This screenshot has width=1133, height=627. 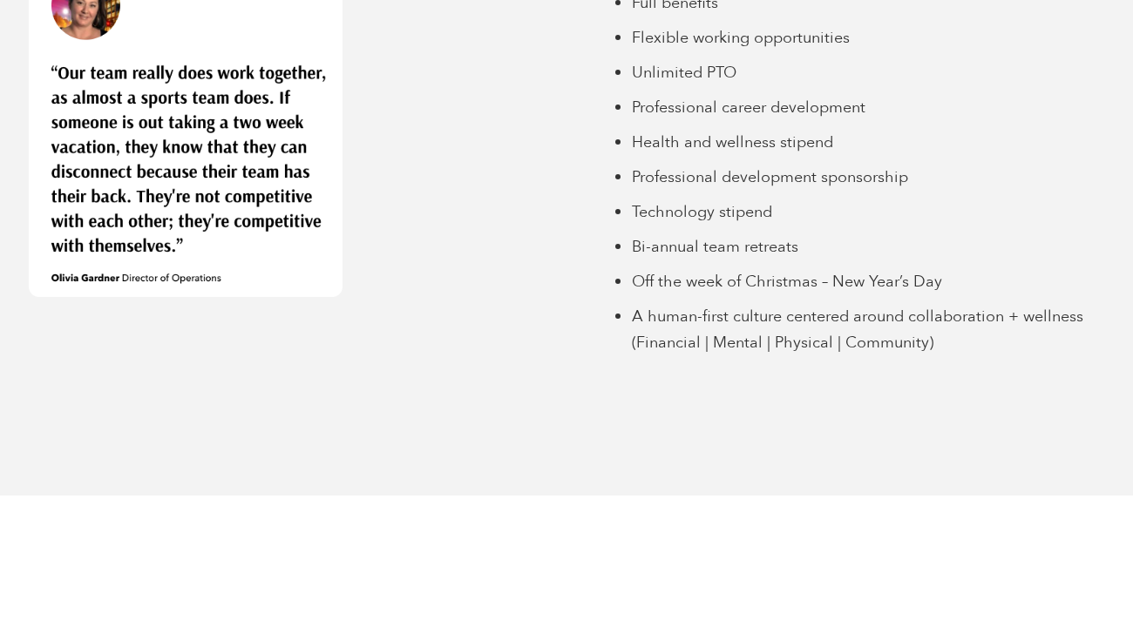 What do you see at coordinates (871, 143) in the screenshot?
I see `li: Health and wellness stipend` at bounding box center [871, 143].